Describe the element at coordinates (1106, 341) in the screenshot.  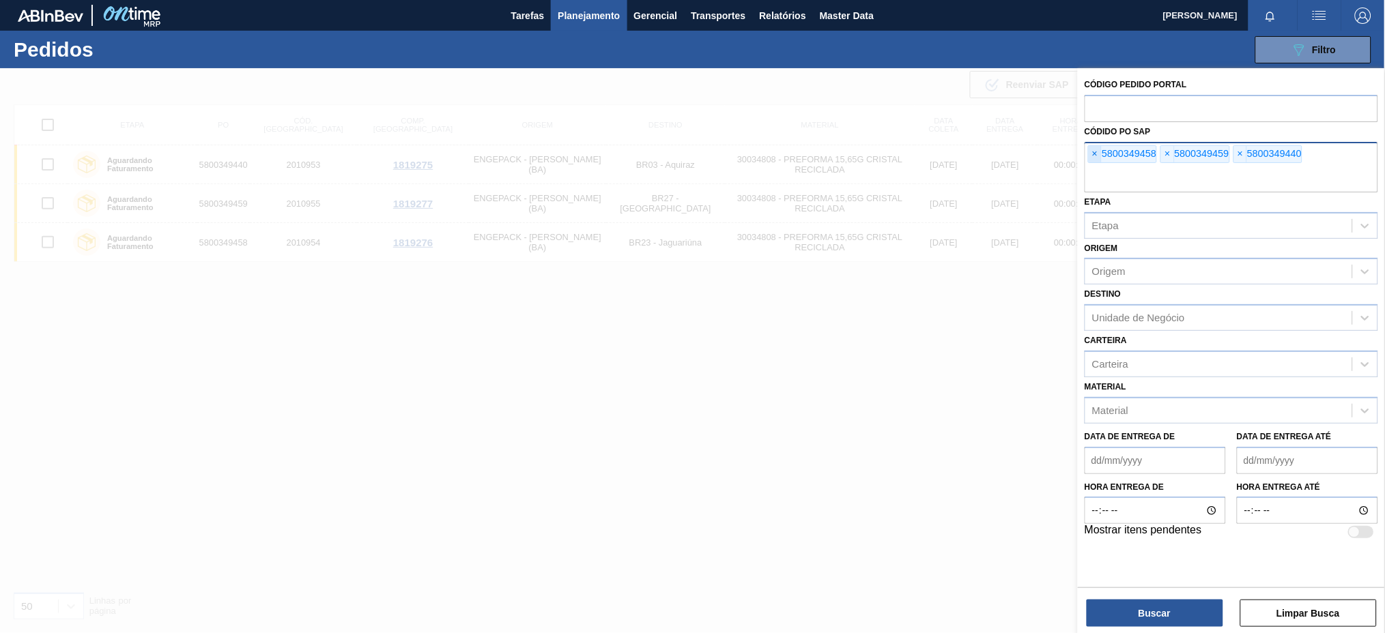
I see `label: Carteira` at that location.